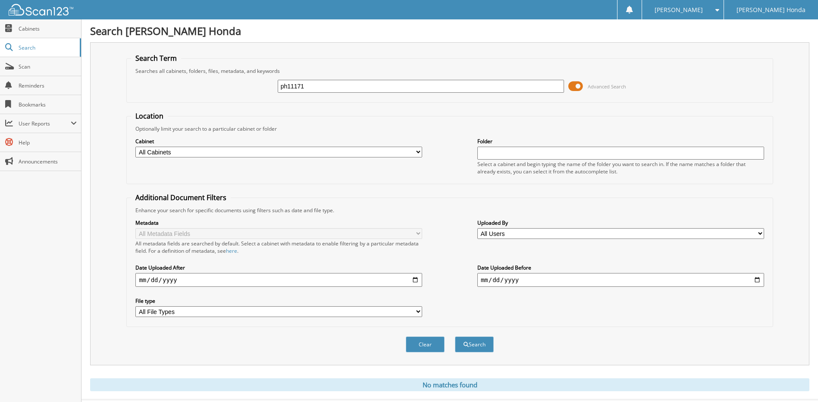  Describe the element at coordinates (47, 161) in the screenshot. I see `span: Announcements` at that location.